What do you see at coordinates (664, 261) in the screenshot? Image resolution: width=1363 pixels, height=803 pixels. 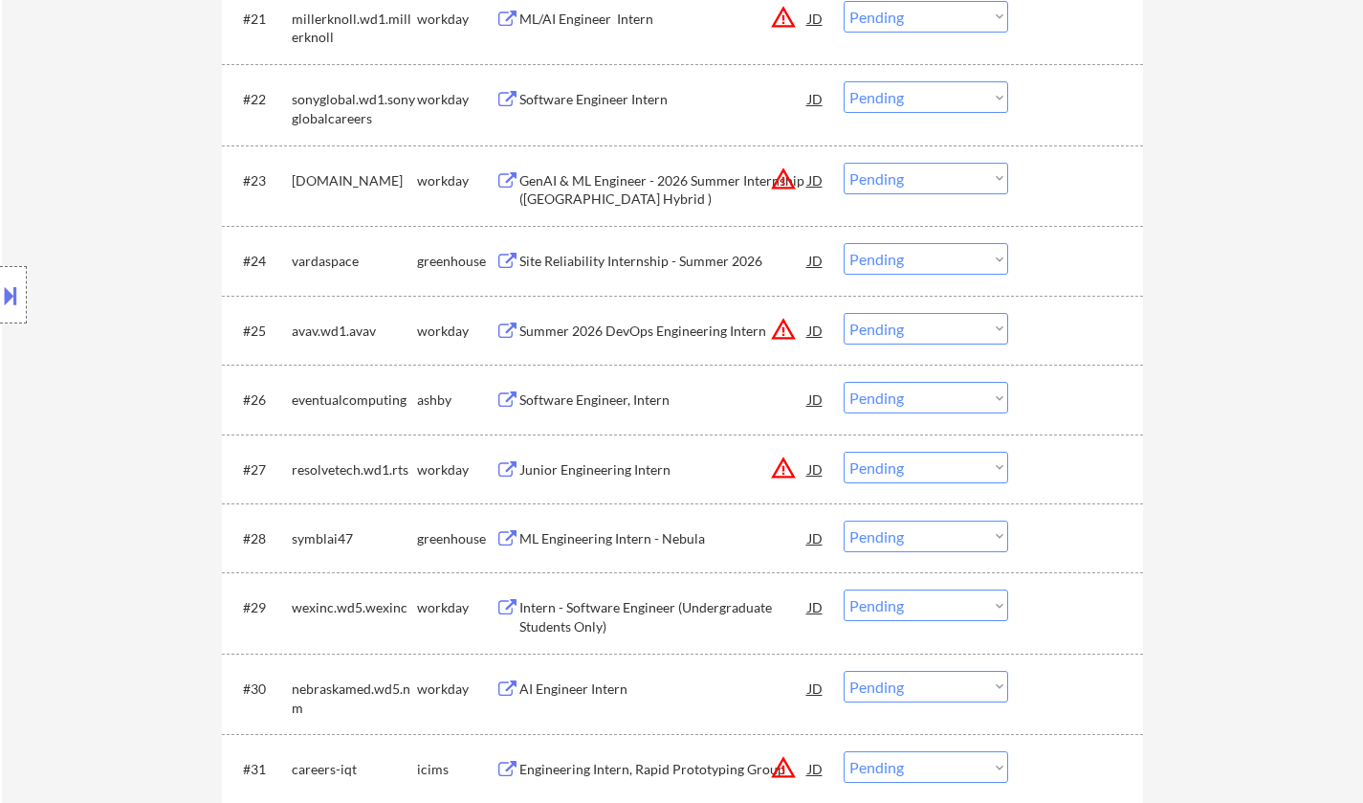 I see `div: Site Reliability Internship - Summer 2026` at bounding box center [664, 261].